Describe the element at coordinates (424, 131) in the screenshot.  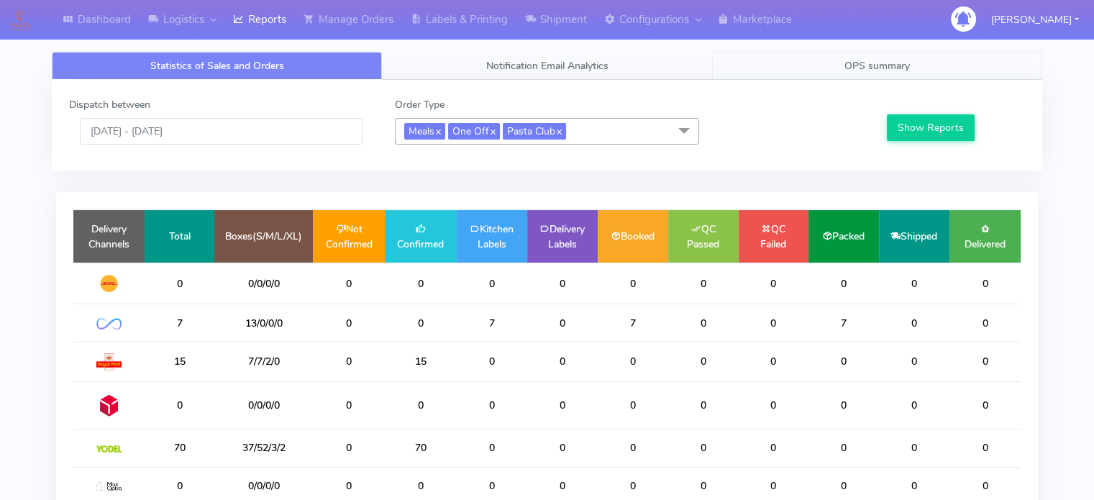
I see `span: Meals` at that location.